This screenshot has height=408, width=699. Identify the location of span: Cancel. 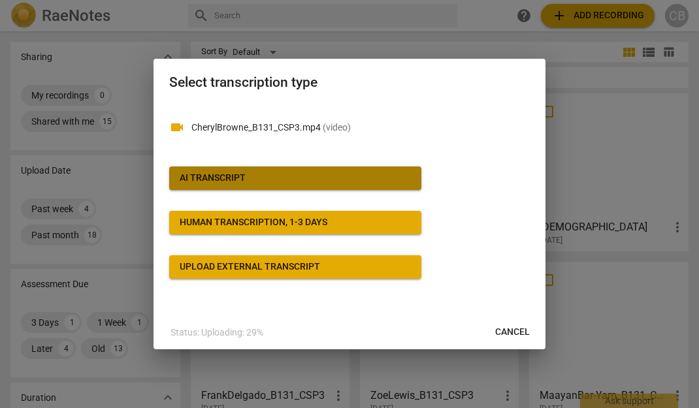
(512, 332).